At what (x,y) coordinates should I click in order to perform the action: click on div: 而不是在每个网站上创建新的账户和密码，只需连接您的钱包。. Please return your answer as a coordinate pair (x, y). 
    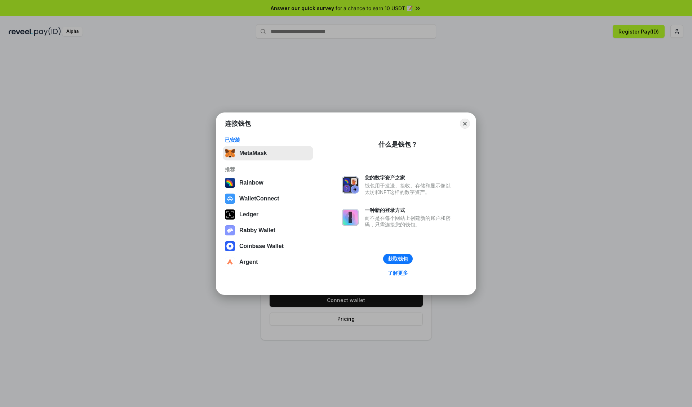
    Looking at the image, I should click on (409, 221).